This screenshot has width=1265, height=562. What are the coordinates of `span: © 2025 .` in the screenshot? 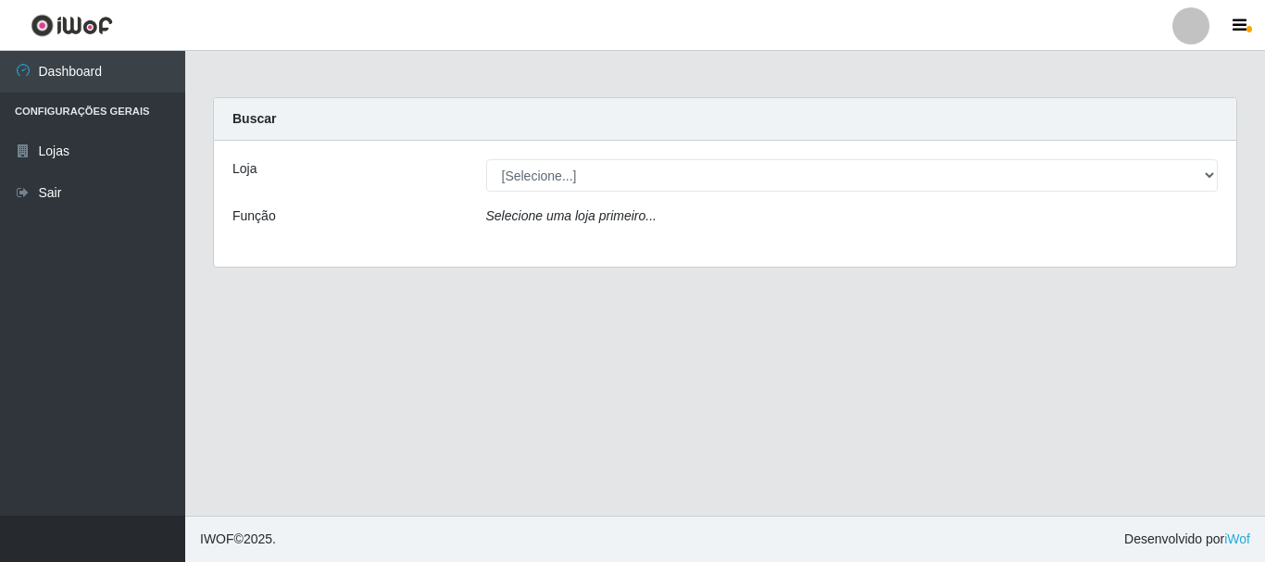 It's located at (238, 539).